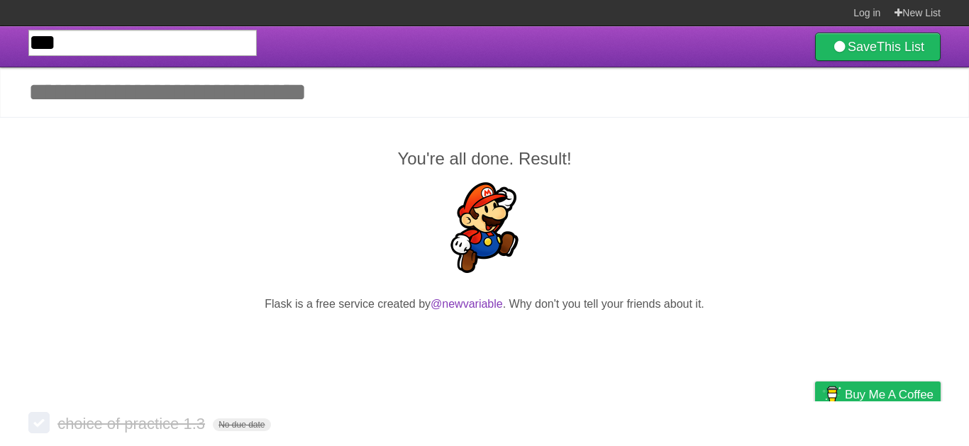 The image size is (969, 446). What do you see at coordinates (485, 228) in the screenshot?
I see `img: Super Mario` at bounding box center [485, 228].